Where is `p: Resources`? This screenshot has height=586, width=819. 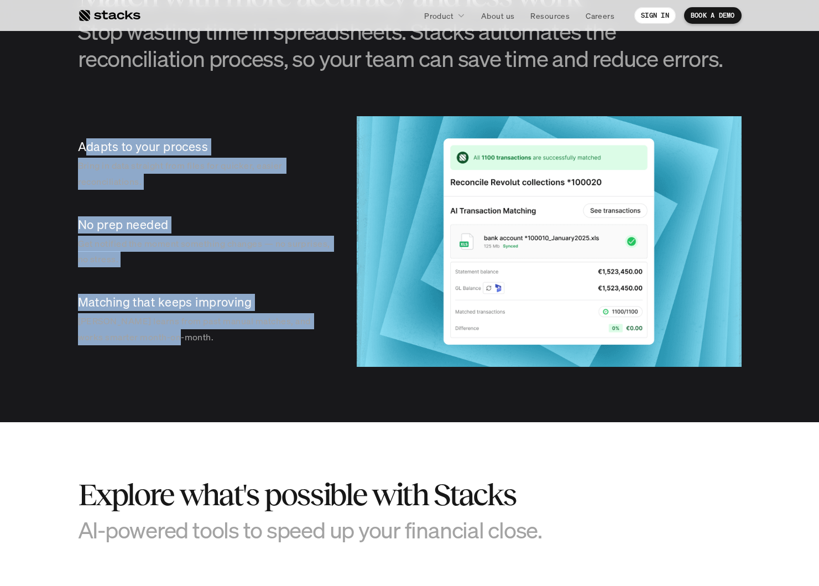 p: Resources is located at coordinates (550, 15).